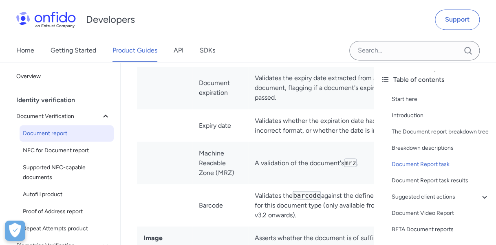  I want to click on a: Product Guides, so click(135, 51).